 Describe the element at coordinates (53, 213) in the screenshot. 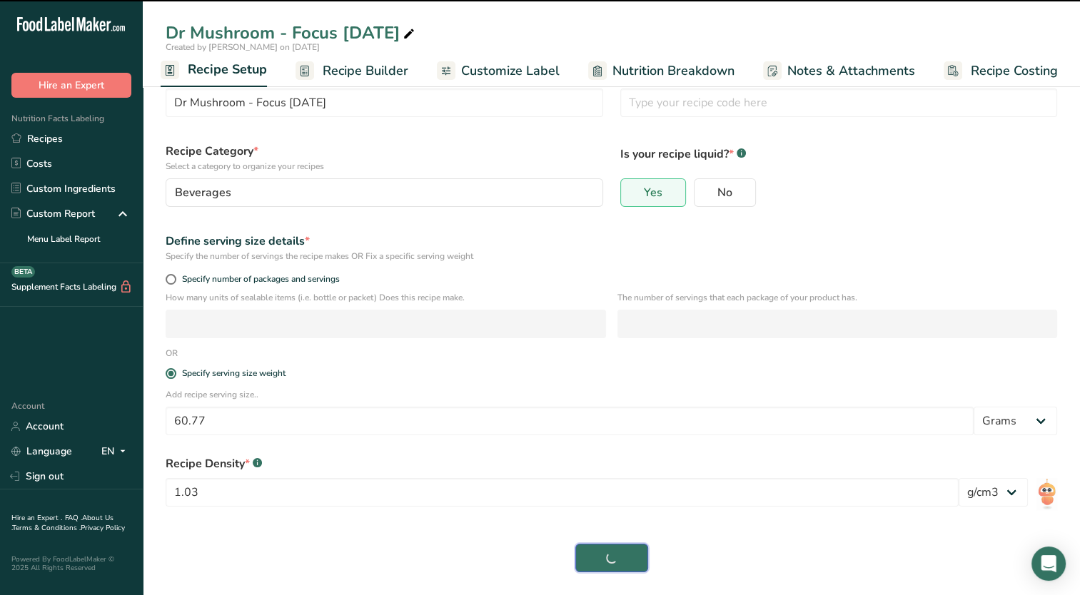

I see `div: Custom Report` at that location.